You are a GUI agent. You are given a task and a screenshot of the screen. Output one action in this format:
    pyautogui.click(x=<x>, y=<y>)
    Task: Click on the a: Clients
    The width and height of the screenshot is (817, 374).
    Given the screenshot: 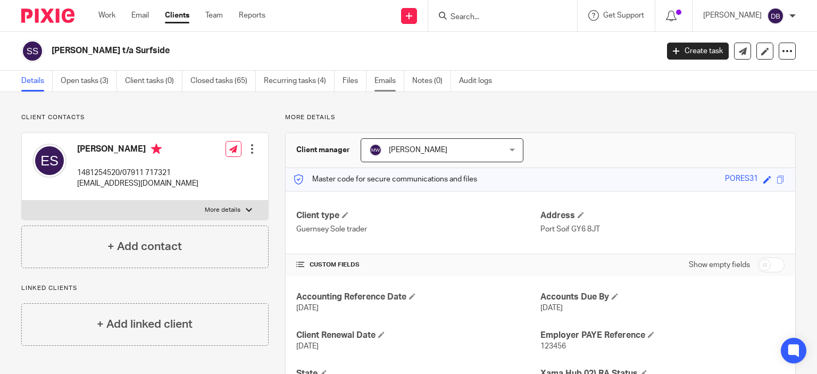 What is the action you would take?
    pyautogui.click(x=177, y=15)
    